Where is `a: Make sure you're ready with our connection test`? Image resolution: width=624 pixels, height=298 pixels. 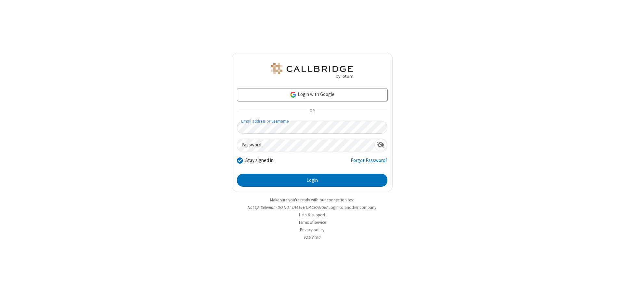 a: Make sure you're ready with our connection test is located at coordinates (312, 199).